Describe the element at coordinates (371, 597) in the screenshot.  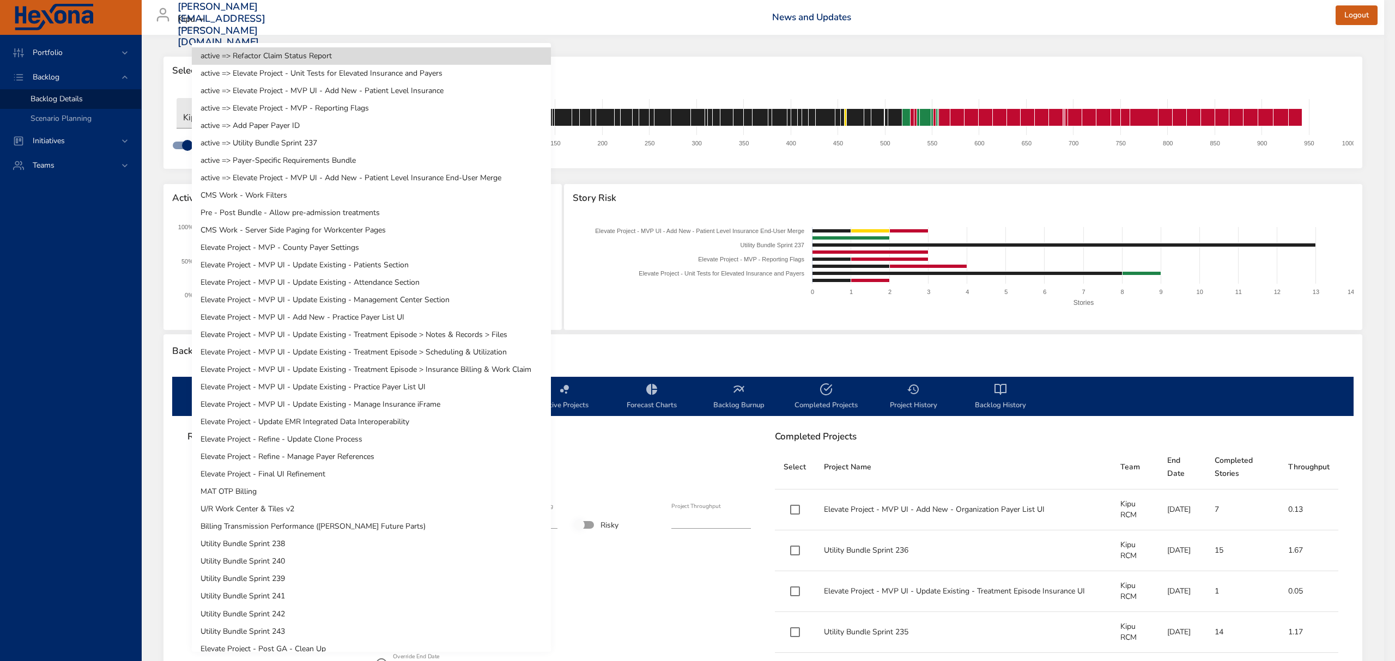
I see `li: Utility Bundle Sprint 241` at that location.